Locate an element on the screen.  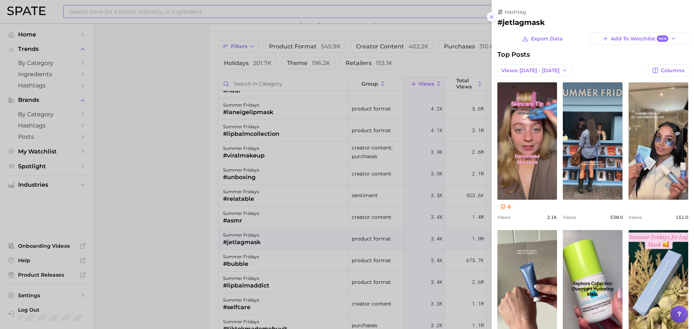
h2: #jetlagmask is located at coordinates (592, 22).